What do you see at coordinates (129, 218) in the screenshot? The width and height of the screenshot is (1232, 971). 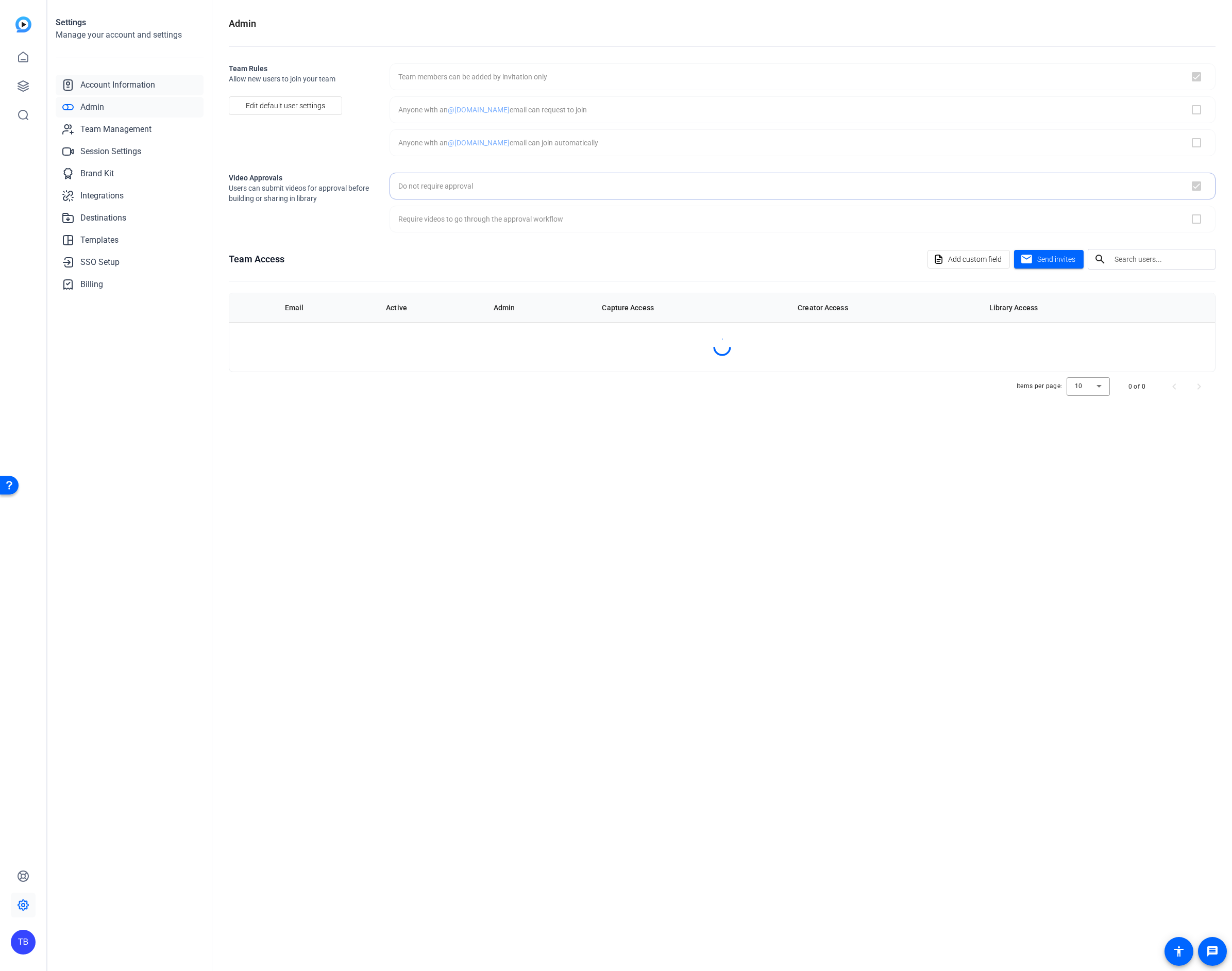 I see `a: Destinations` at bounding box center [129, 218].